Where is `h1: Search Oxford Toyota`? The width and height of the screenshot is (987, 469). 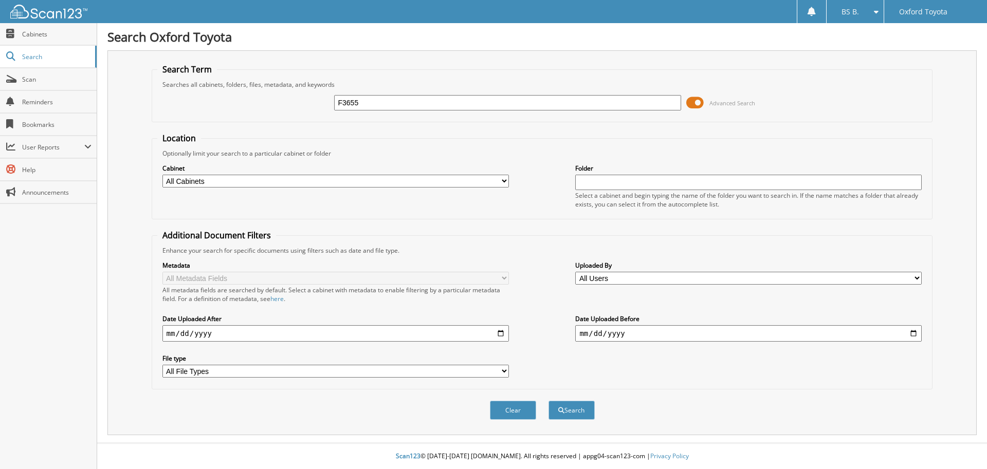
h1: Search Oxford Toyota is located at coordinates (542, 36).